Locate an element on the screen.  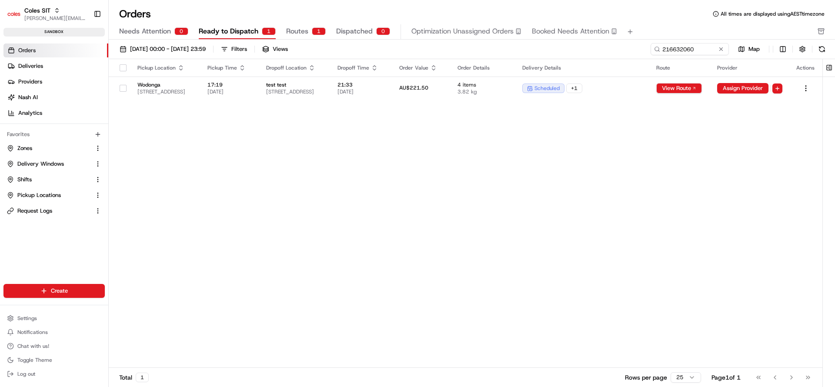
span: 4 items is located at coordinates (483, 85).